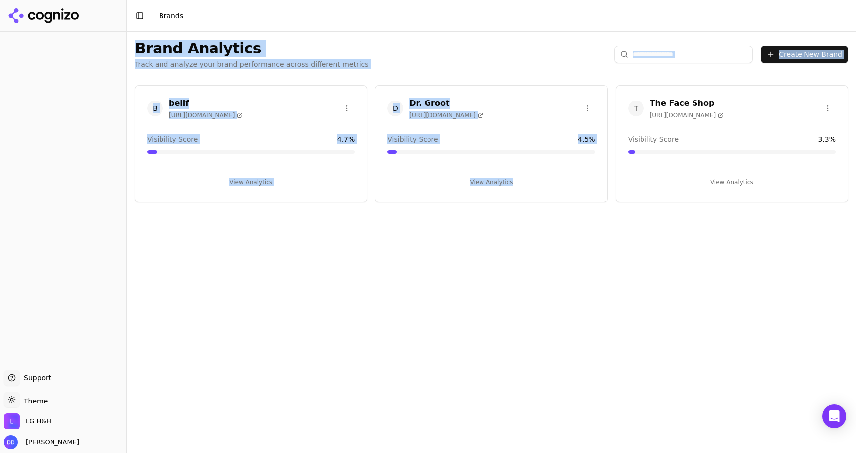 The height and width of the screenshot is (453, 856). Describe the element at coordinates (155, 108) in the screenshot. I see `span: B` at that location.